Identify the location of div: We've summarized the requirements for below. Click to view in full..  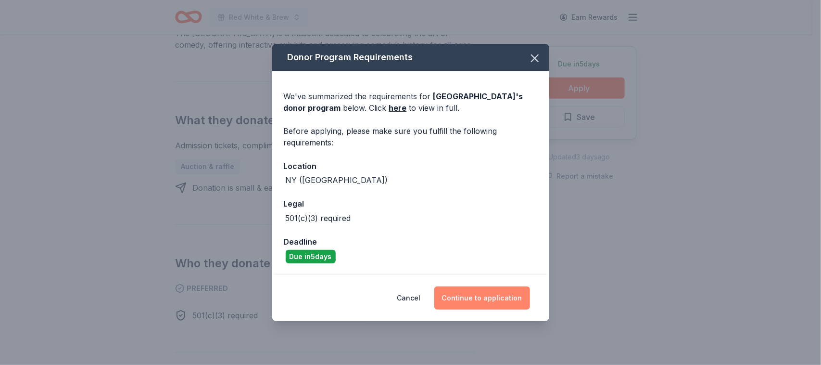
(411, 102).